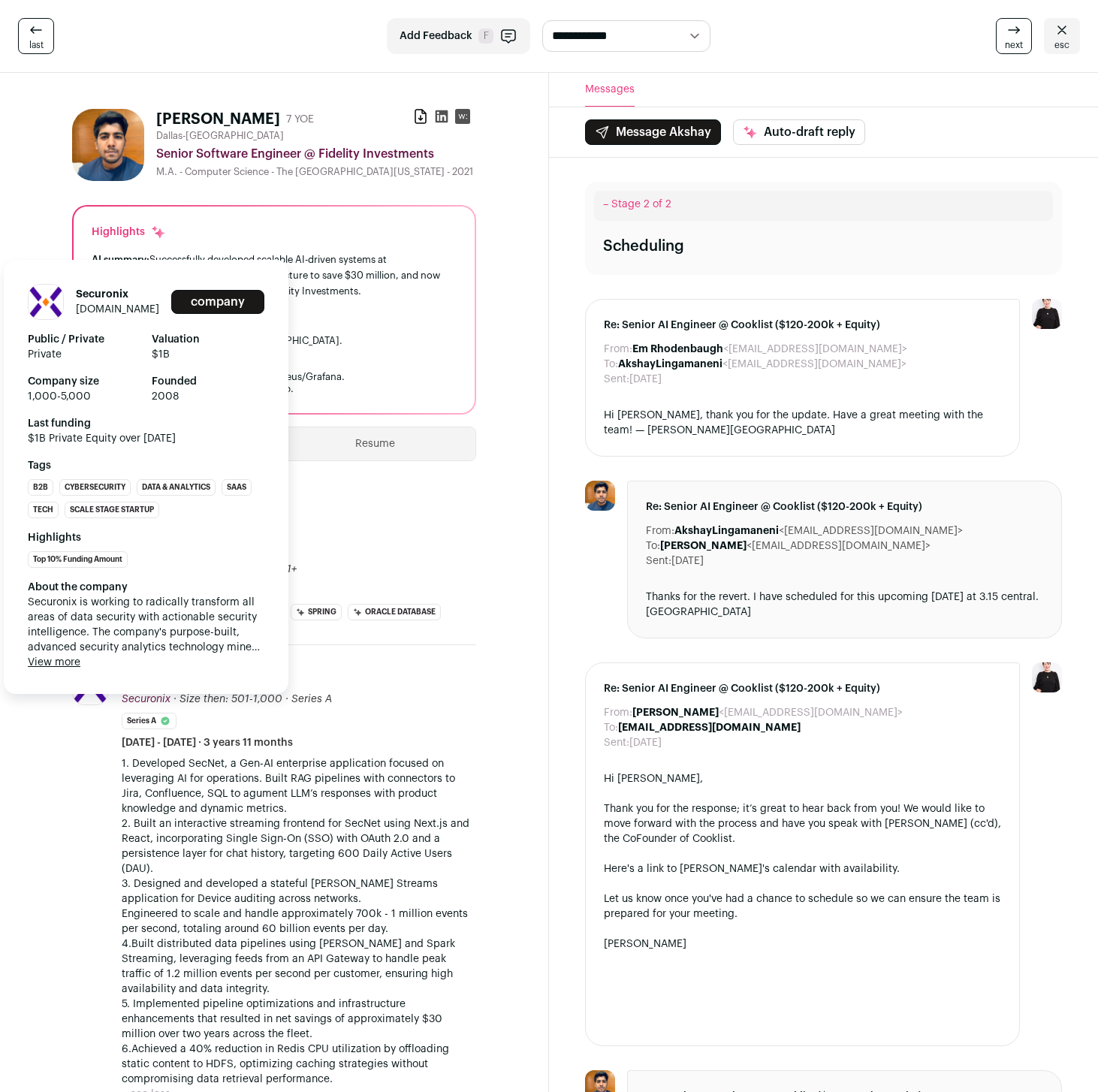 The height and width of the screenshot is (1092, 1098). Describe the element at coordinates (36, 45) in the screenshot. I see `span: last` at that location.